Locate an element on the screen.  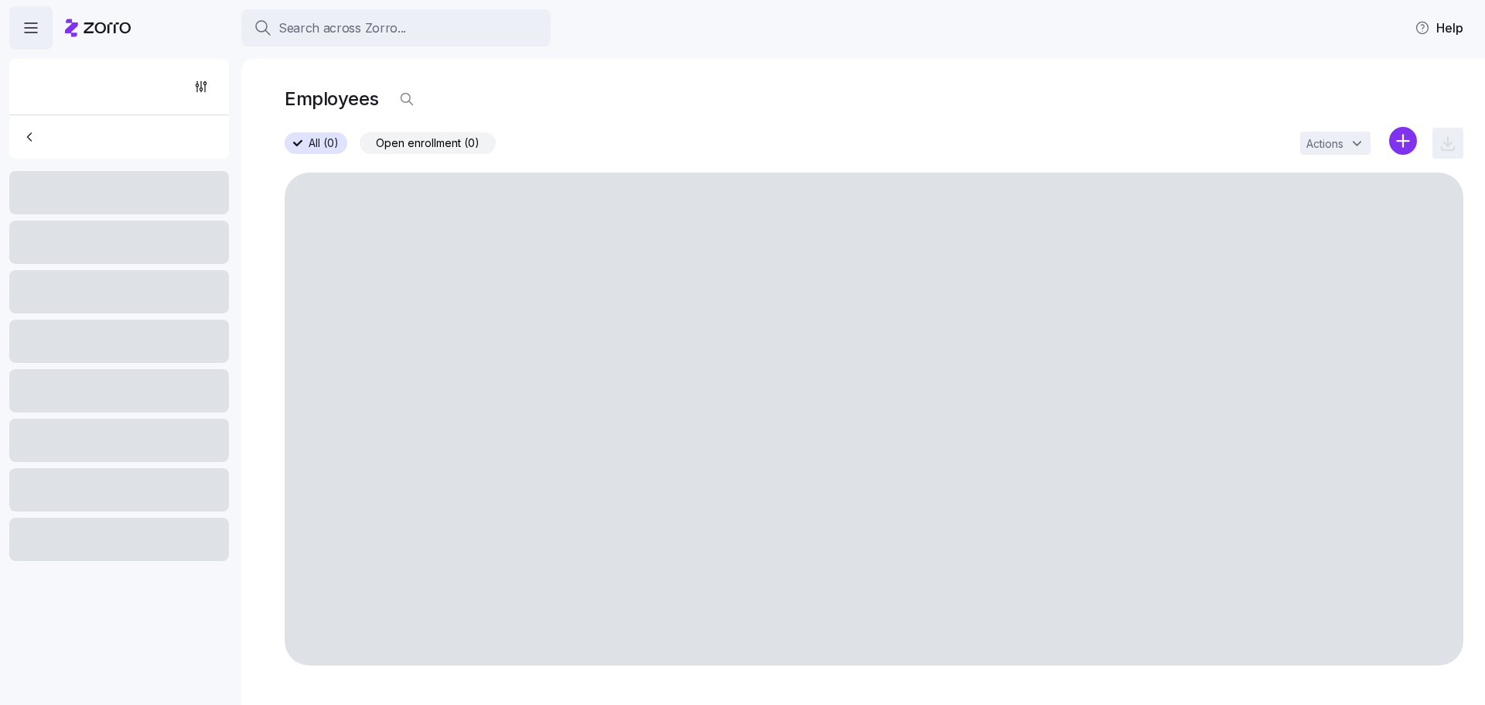
svg: add icon is located at coordinates (1403, 141).